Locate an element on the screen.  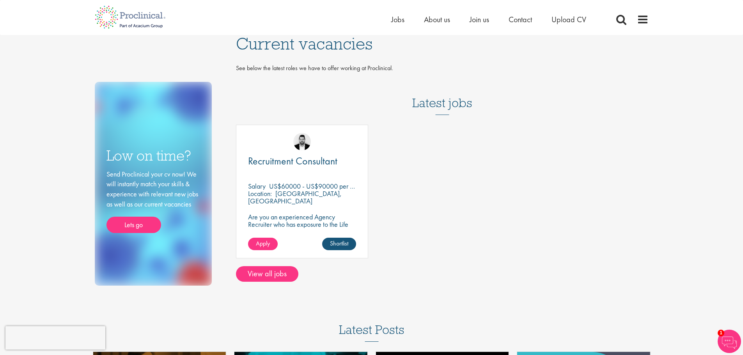
a: Contact is located at coordinates (520, 19).